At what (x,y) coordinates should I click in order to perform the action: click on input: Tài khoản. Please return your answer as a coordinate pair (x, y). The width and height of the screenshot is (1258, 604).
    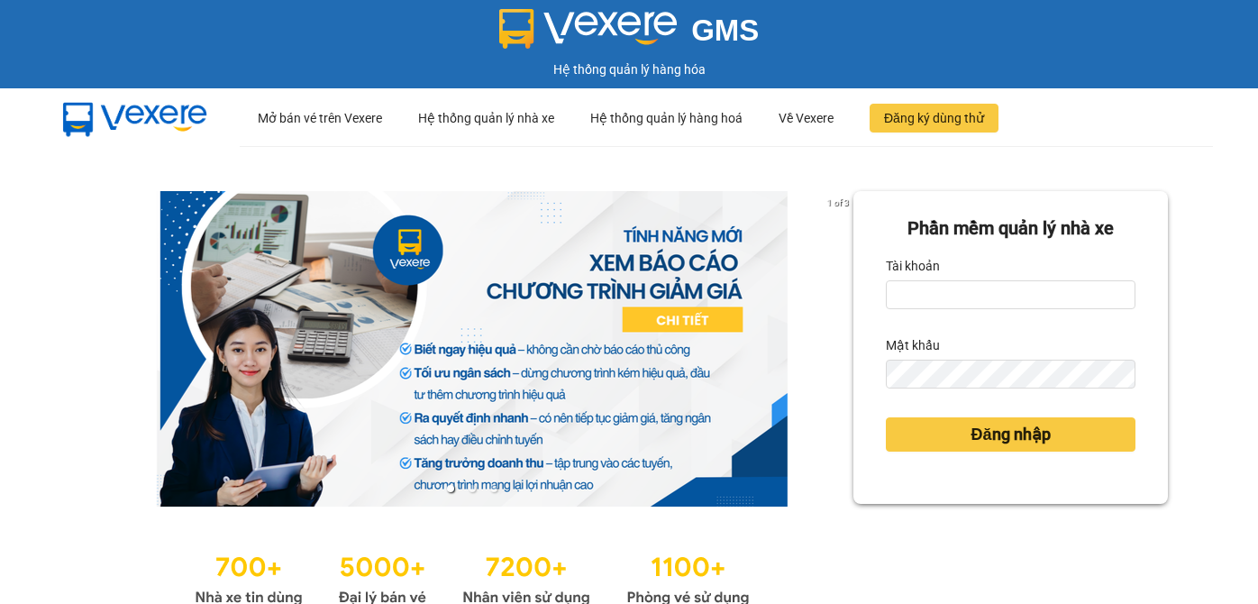
    Looking at the image, I should click on (1010, 295).